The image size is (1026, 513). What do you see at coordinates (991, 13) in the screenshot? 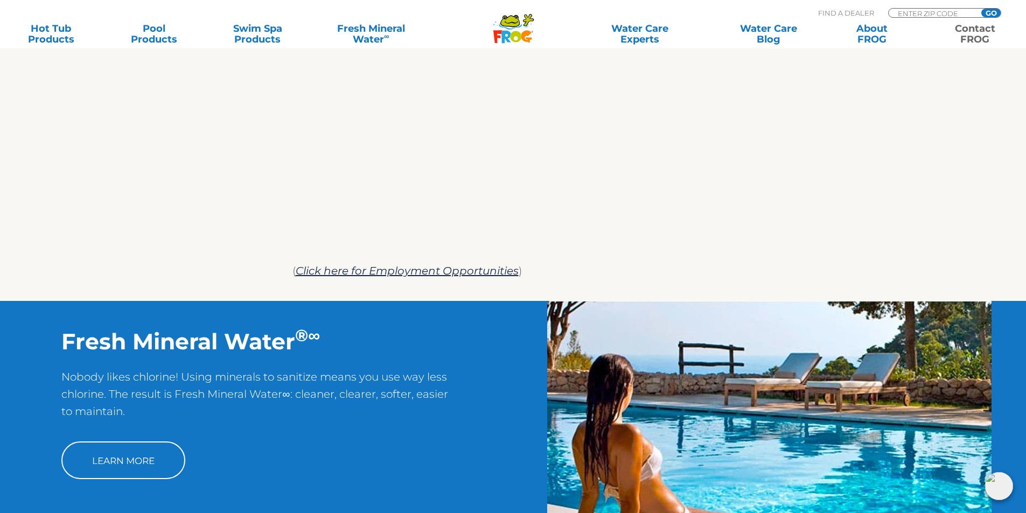
I see `input: GO` at bounding box center [991, 13].